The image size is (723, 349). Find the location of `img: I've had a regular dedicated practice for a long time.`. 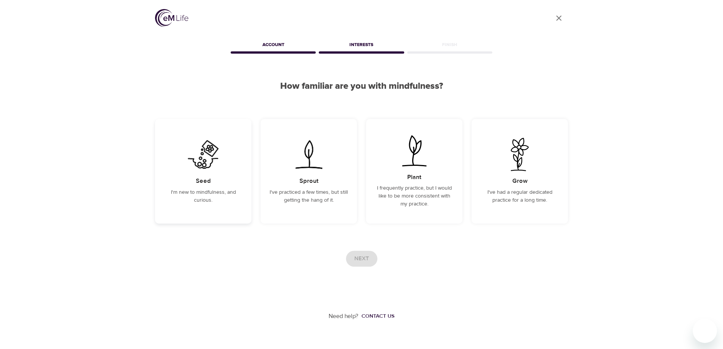

img: I've had a regular dedicated practice for a long time. is located at coordinates (520, 155).